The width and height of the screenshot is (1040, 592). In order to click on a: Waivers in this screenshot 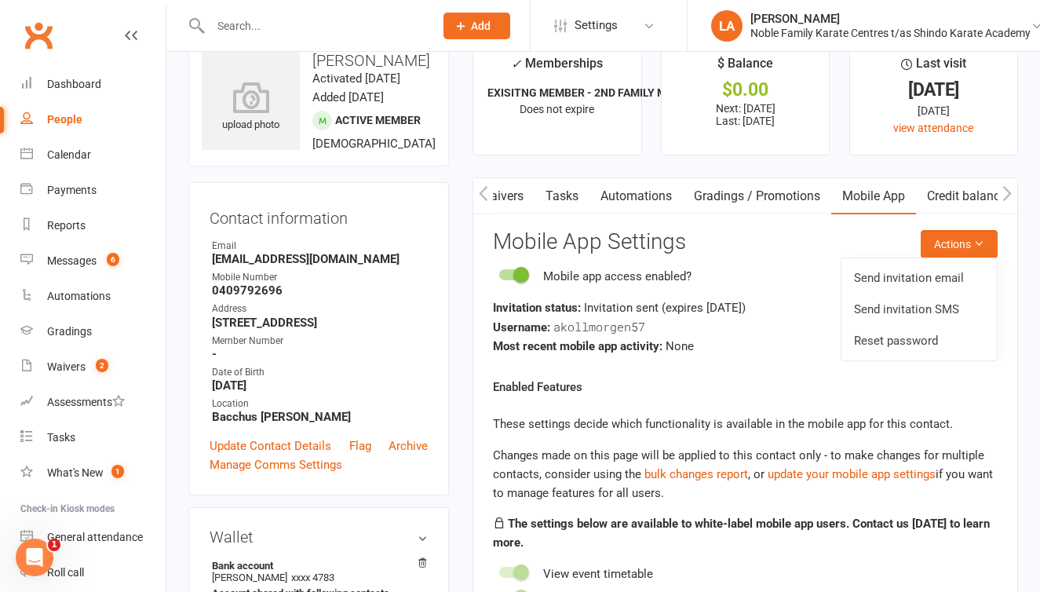, I will do `click(502, 196)`.